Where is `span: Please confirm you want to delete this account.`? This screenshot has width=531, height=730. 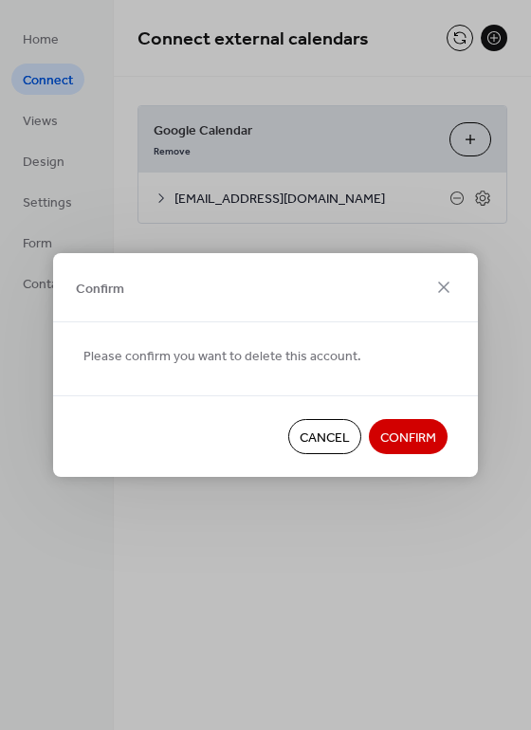
span: Please confirm you want to delete this account. is located at coordinates (222, 356).